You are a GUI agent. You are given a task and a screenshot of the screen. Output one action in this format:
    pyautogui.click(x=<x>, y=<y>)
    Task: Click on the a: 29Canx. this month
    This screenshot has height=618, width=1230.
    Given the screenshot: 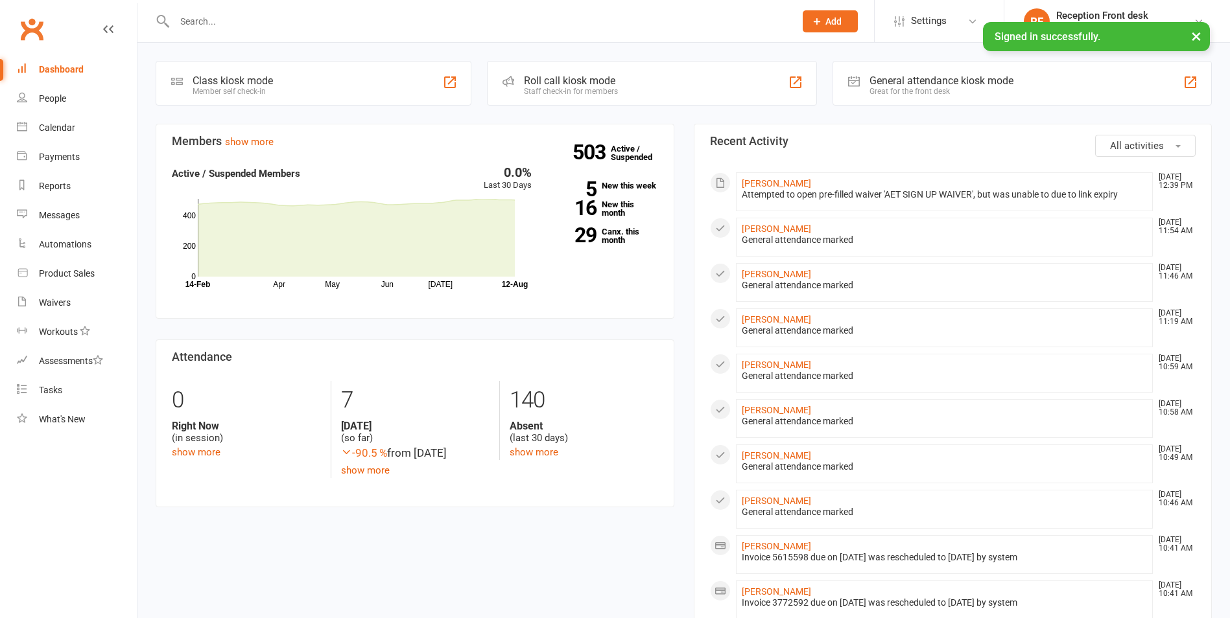 What is the action you would take?
    pyautogui.click(x=604, y=236)
    